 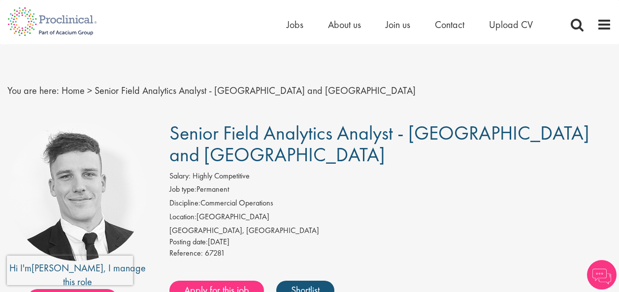 I want to click on a: Upload CV, so click(x=511, y=25).